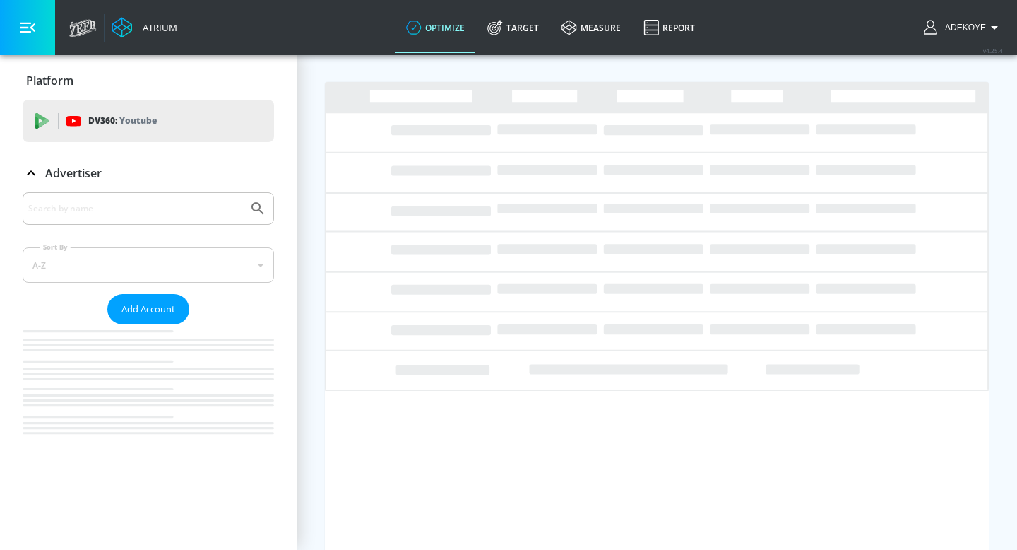  What do you see at coordinates (148, 309) in the screenshot?
I see `span: Add Account` at bounding box center [148, 309].